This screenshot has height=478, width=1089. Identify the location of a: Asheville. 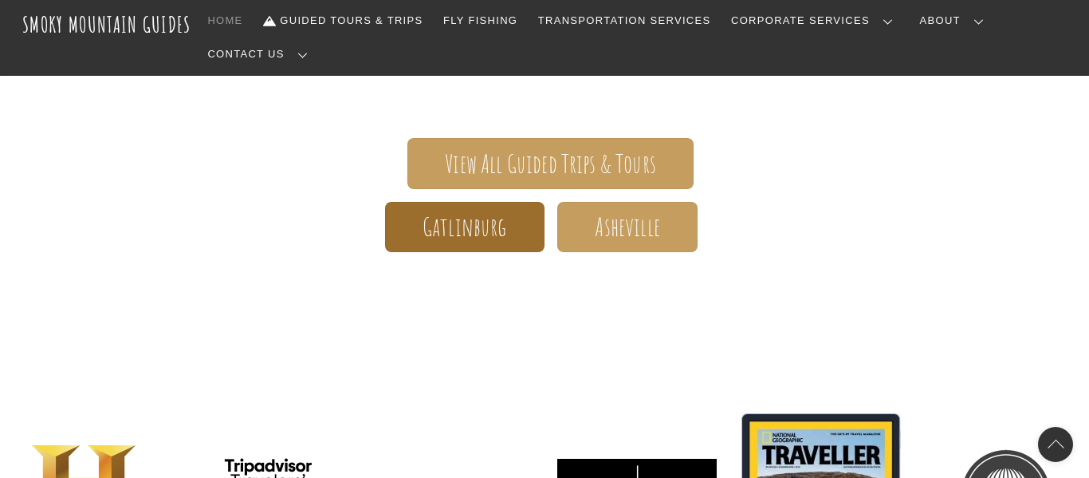
(628, 226).